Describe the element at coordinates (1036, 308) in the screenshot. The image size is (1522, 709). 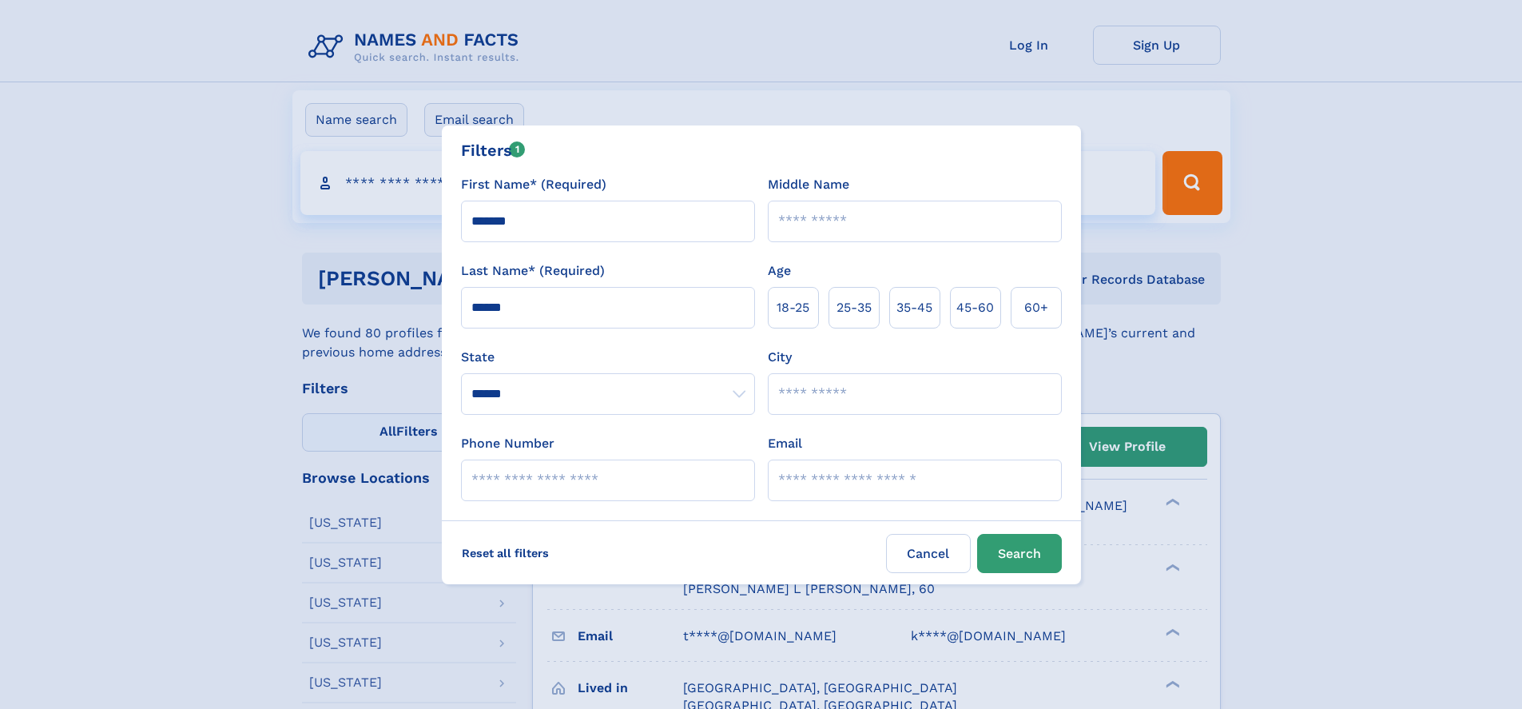
I see `span: 60+` at that location.